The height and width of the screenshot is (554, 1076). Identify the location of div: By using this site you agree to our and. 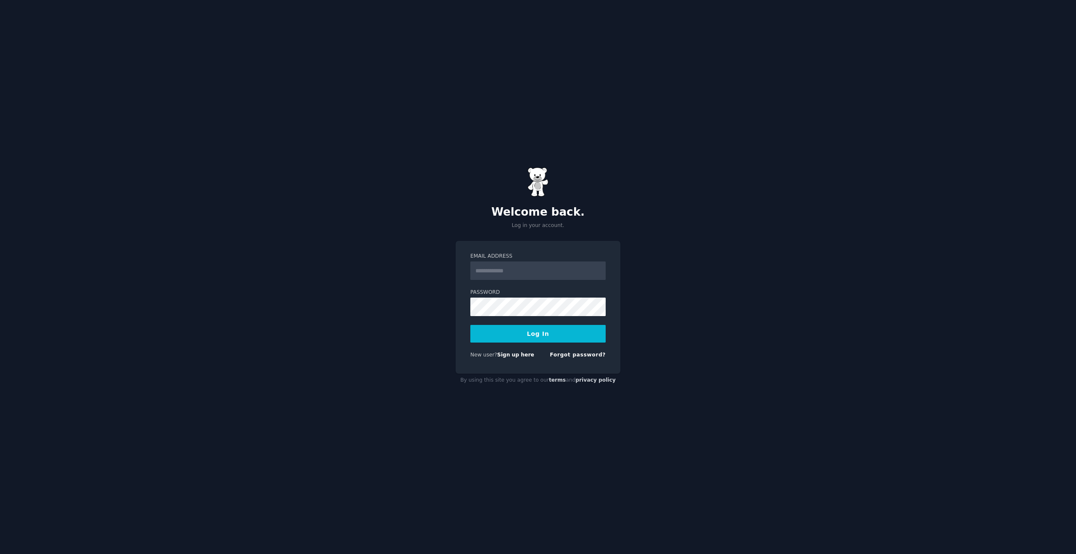
(538, 380).